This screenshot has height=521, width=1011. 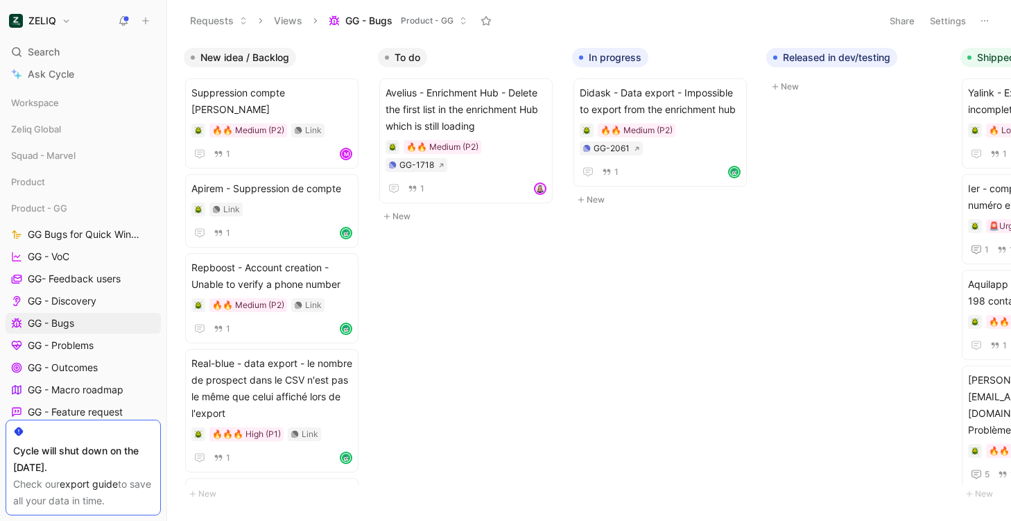 What do you see at coordinates (272, 411) in the screenshot?
I see `a: Real-blue - data export - le nombre de prospect dans le CSV n'est pas le même que celui affiché l...` at bounding box center [272, 411].